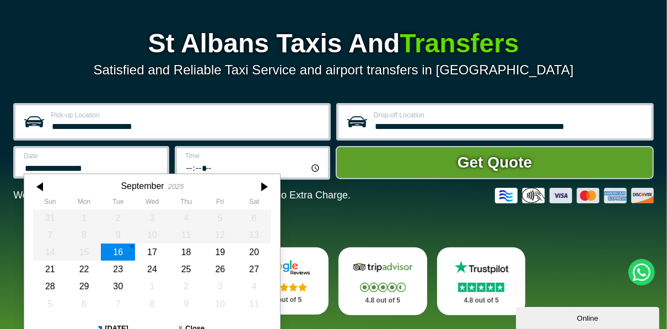  I want to click on div: 07 October 2025, so click(118, 304).